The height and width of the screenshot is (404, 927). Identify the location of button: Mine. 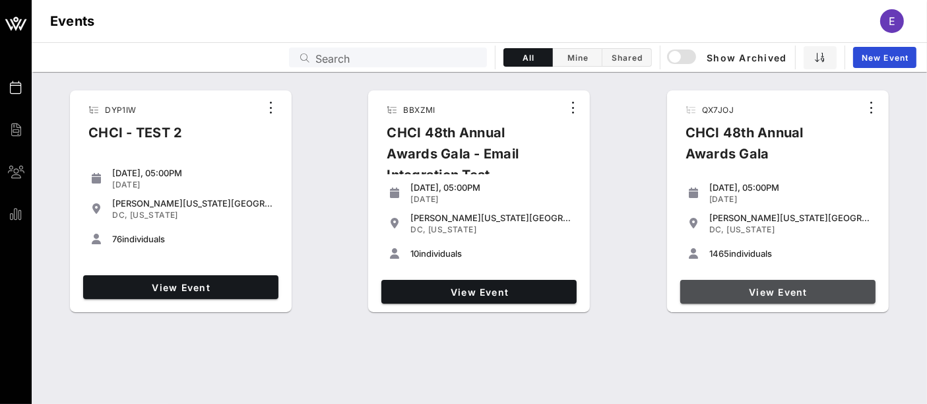
(578, 57).